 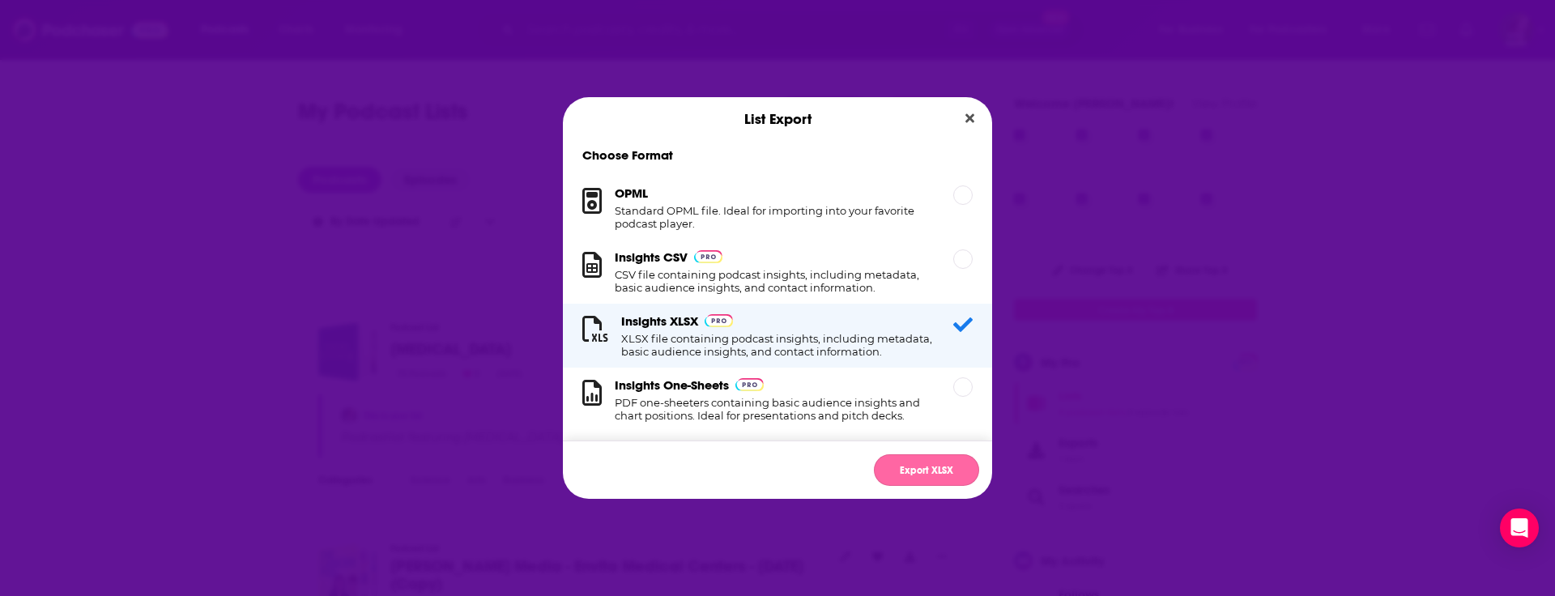 I want to click on h1: Choose Format, so click(x=778, y=155).